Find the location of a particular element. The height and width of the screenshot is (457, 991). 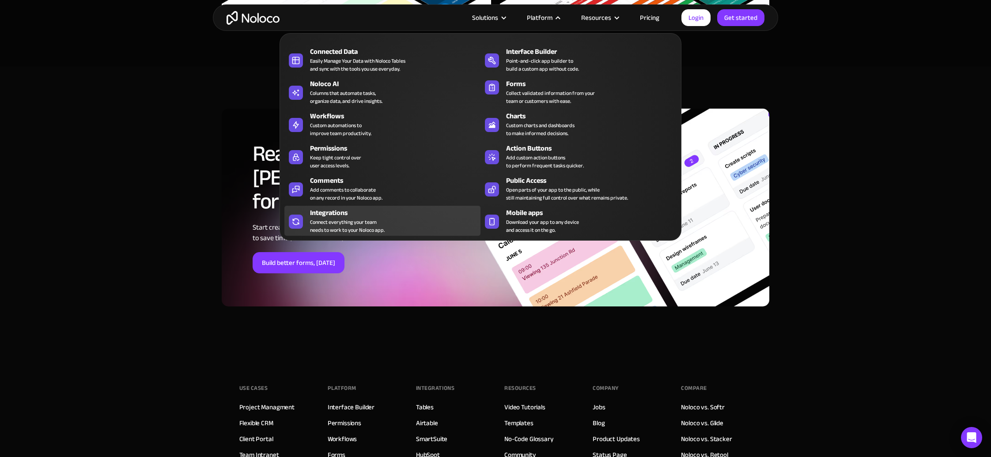

div: Connected Data is located at coordinates (397, 52).